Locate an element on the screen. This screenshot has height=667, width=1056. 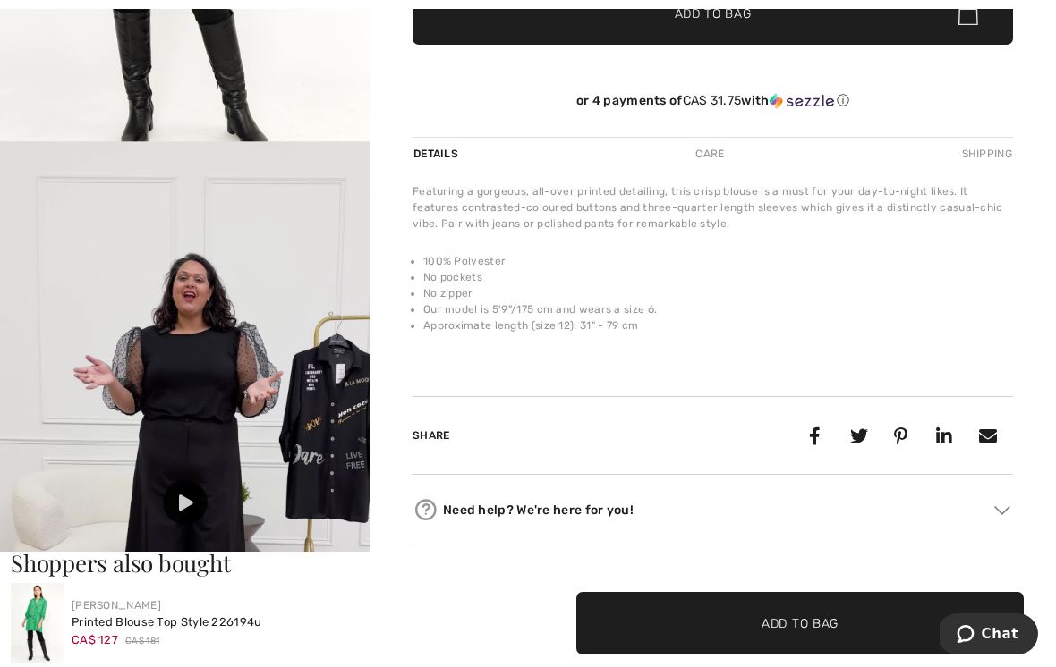
div: or 4 payments ofCA$ 31.75withSezzle Click to learn more about Sezzle is located at coordinates (712, 104).